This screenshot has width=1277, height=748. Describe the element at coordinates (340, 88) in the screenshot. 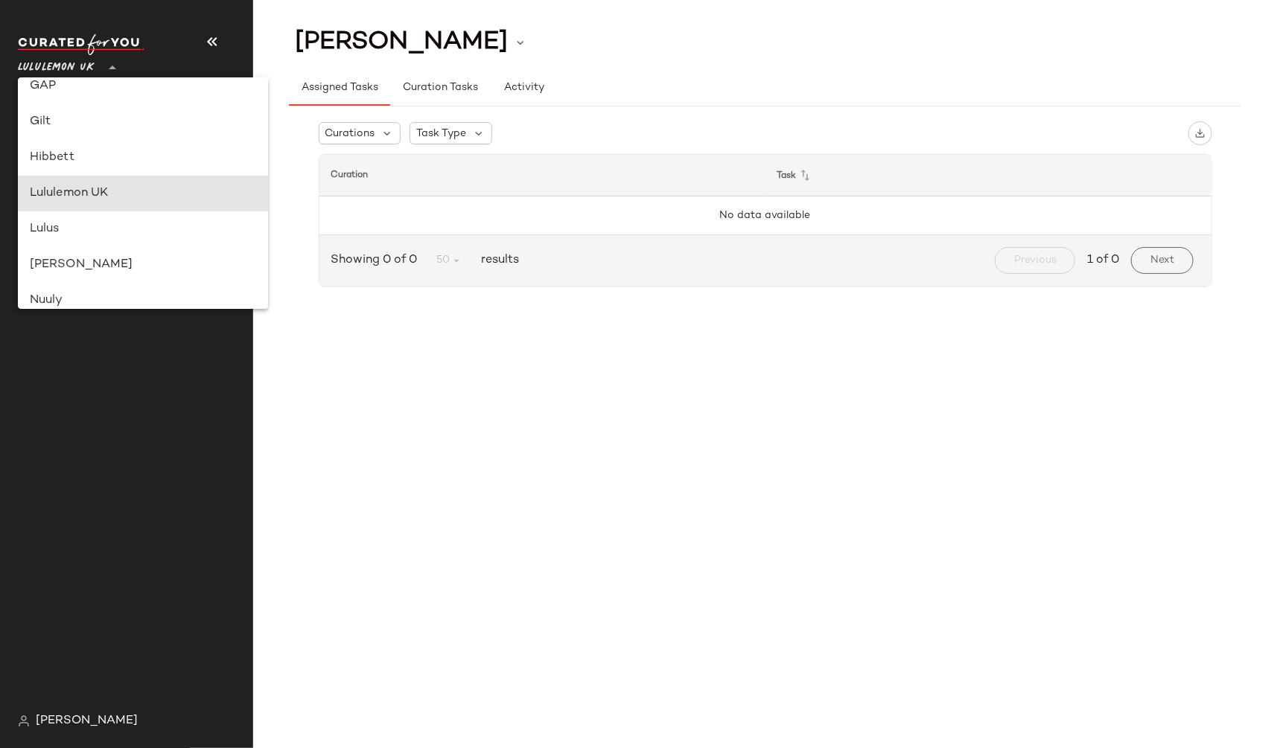

I see `span: Assigned Tasks` at that location.